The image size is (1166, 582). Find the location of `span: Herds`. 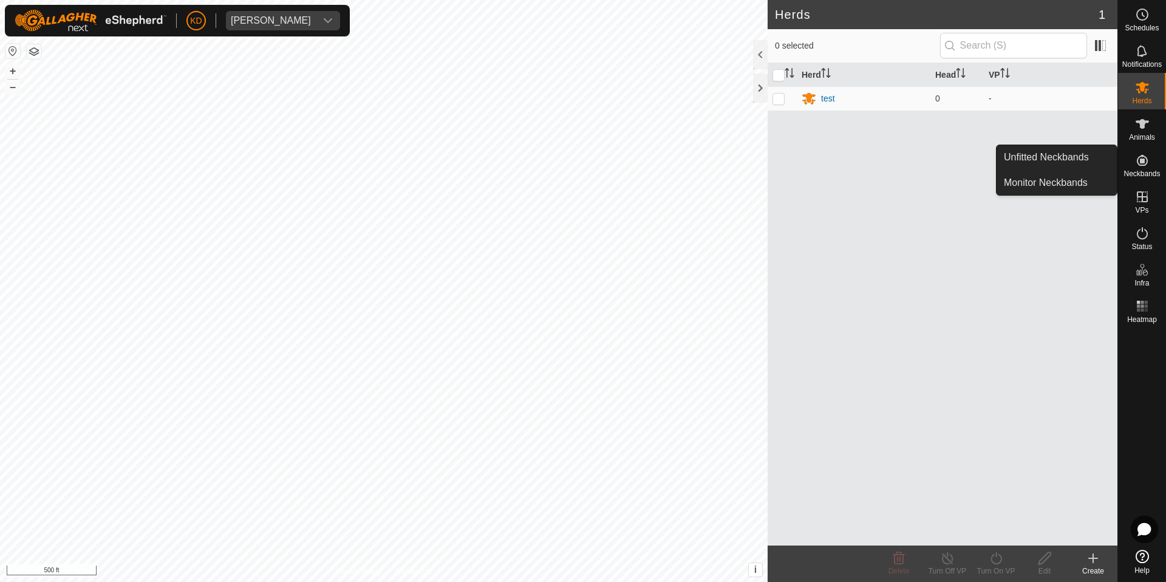

span: Herds is located at coordinates (1142, 101).